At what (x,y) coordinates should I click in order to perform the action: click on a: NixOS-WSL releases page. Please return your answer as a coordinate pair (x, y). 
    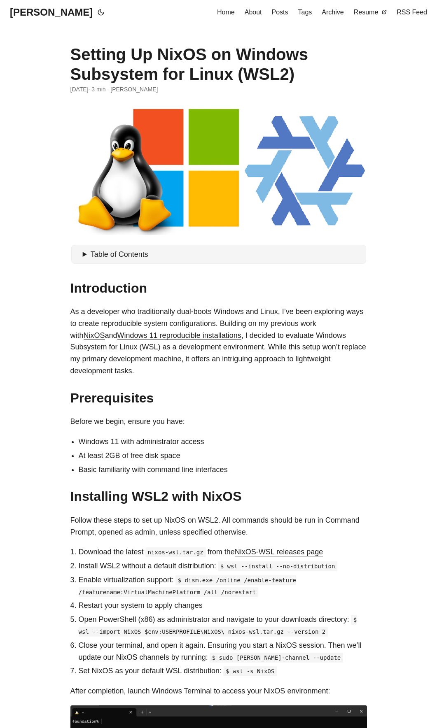
    Looking at the image, I should click on (279, 552).